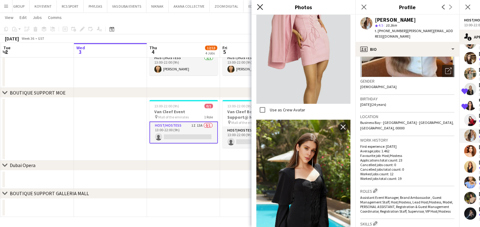 This screenshot has height=227, width=480. I want to click on span: 1 Role, so click(208, 117).